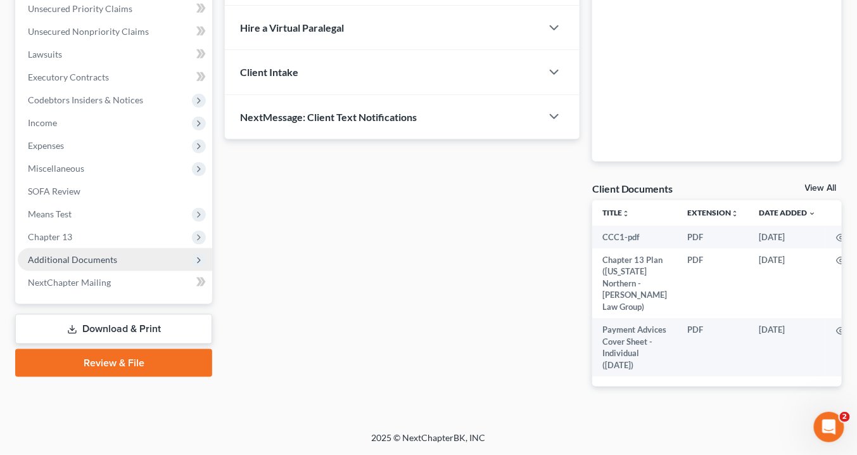 The image size is (857, 455). I want to click on td: CCC1-pdf, so click(634, 237).